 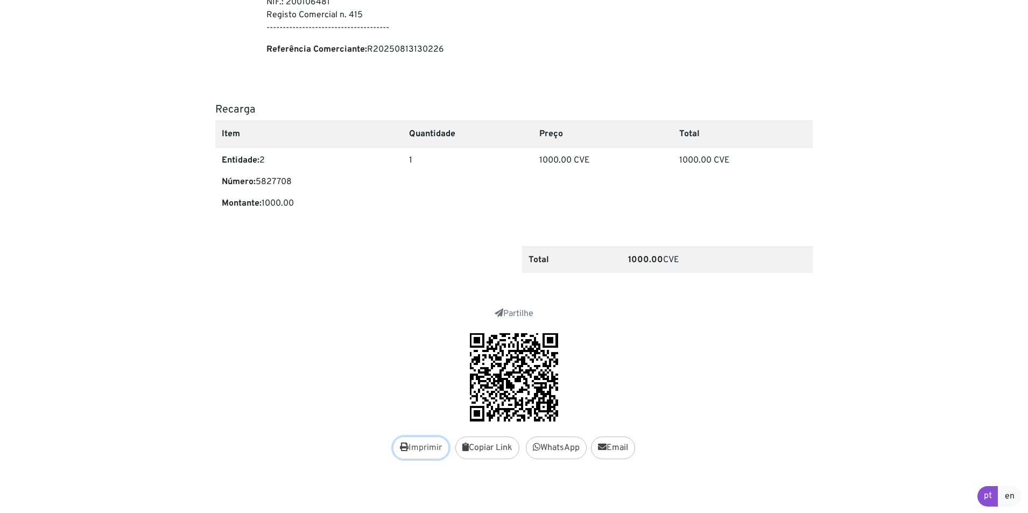 What do you see at coordinates (386, 50) in the screenshot?
I see `p: R20250813130226` at bounding box center [386, 50].